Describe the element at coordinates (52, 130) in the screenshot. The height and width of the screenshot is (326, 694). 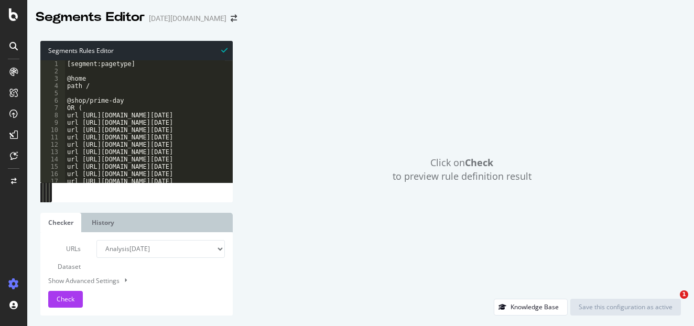
I see `div: 10` at that location.